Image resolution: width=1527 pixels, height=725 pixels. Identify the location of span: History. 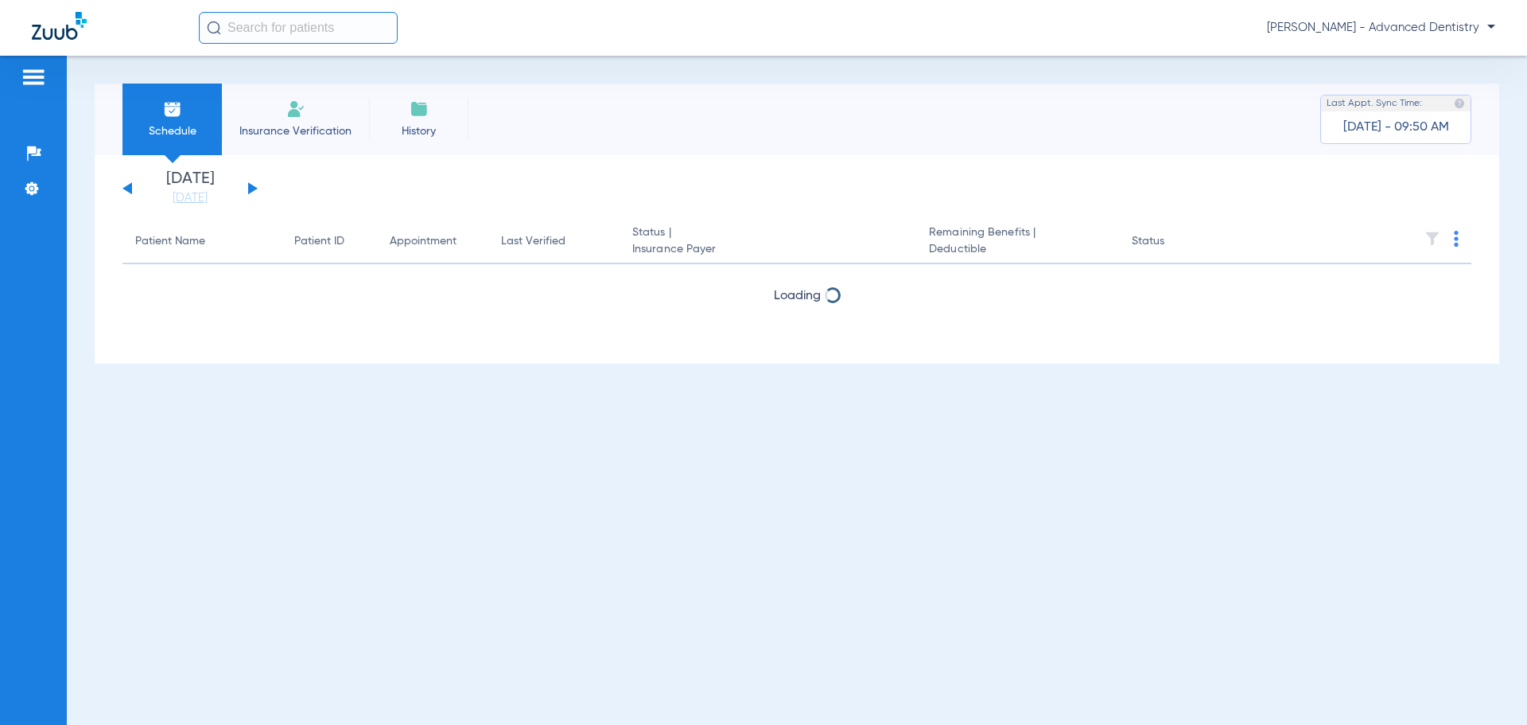
(418, 131).